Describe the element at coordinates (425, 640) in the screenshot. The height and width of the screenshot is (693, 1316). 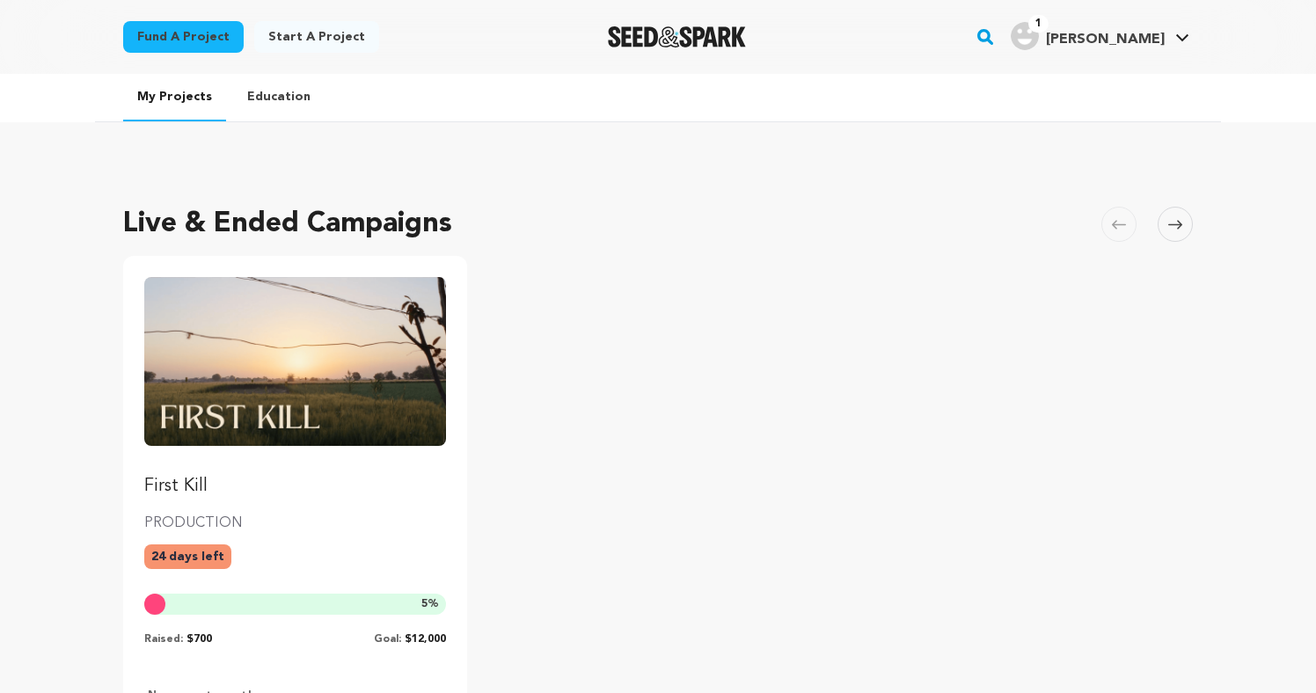
I see `span: $12,000` at that location.